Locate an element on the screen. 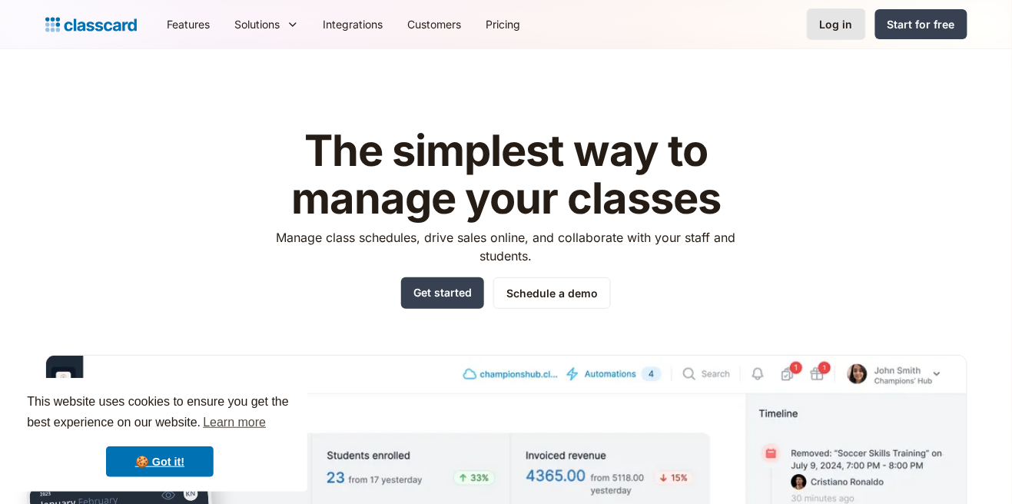 The image size is (1012, 504). a: home is located at coordinates (91, 25).